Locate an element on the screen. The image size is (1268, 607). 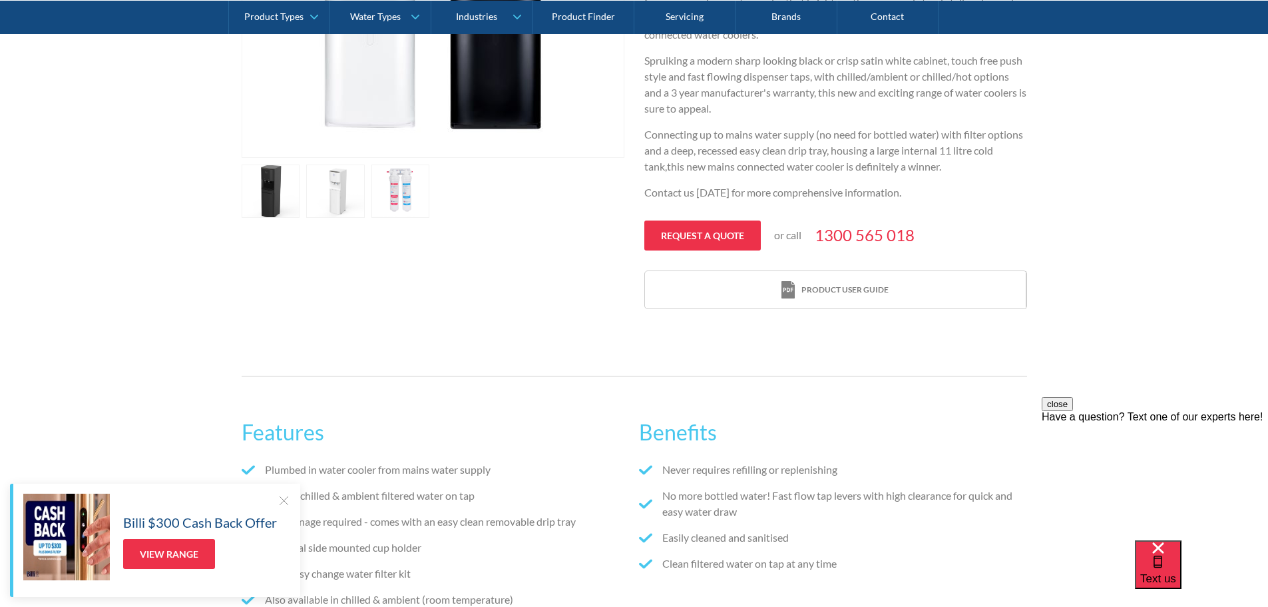
li: Optional side mounted cup holder is located at coordinates (435, 547).